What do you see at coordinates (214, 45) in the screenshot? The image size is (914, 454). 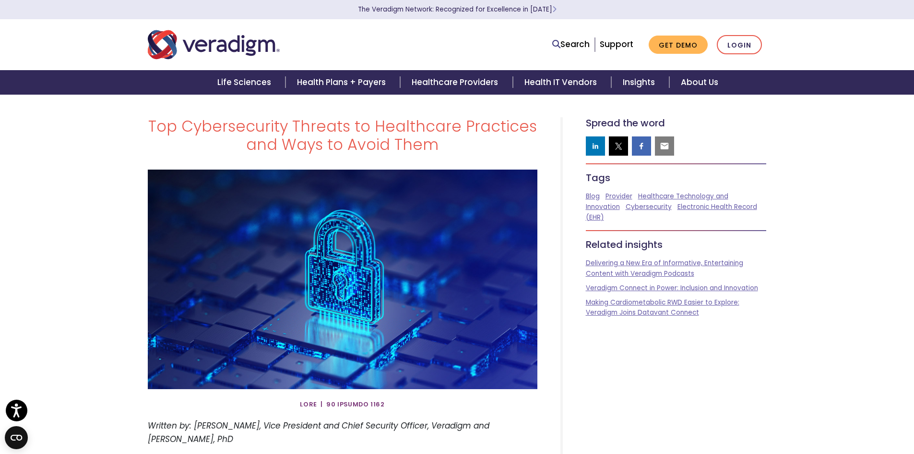 I see `img: Veradigm logo` at bounding box center [214, 45].